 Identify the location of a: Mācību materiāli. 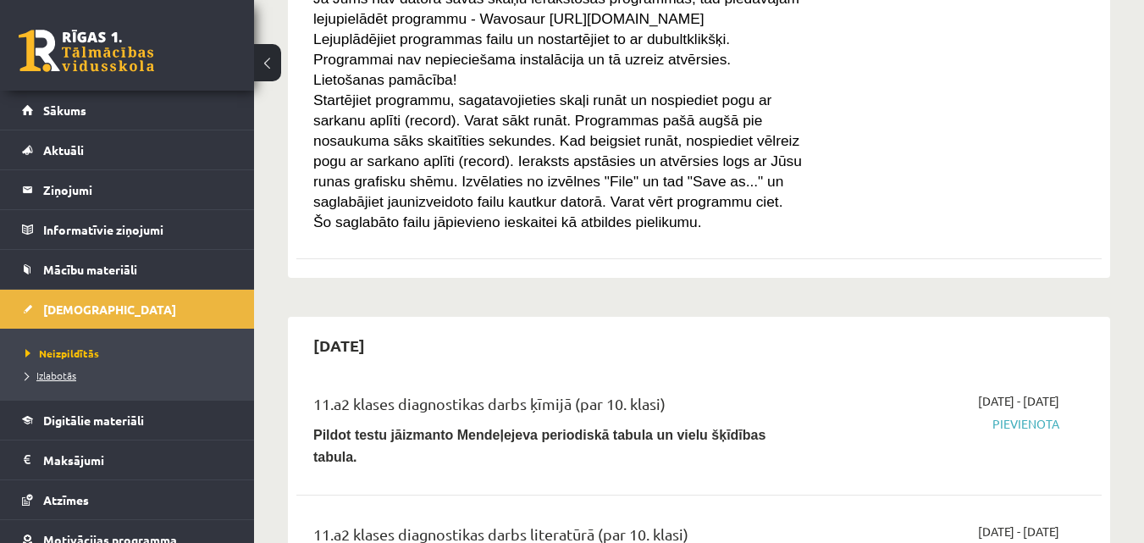
(127, 269).